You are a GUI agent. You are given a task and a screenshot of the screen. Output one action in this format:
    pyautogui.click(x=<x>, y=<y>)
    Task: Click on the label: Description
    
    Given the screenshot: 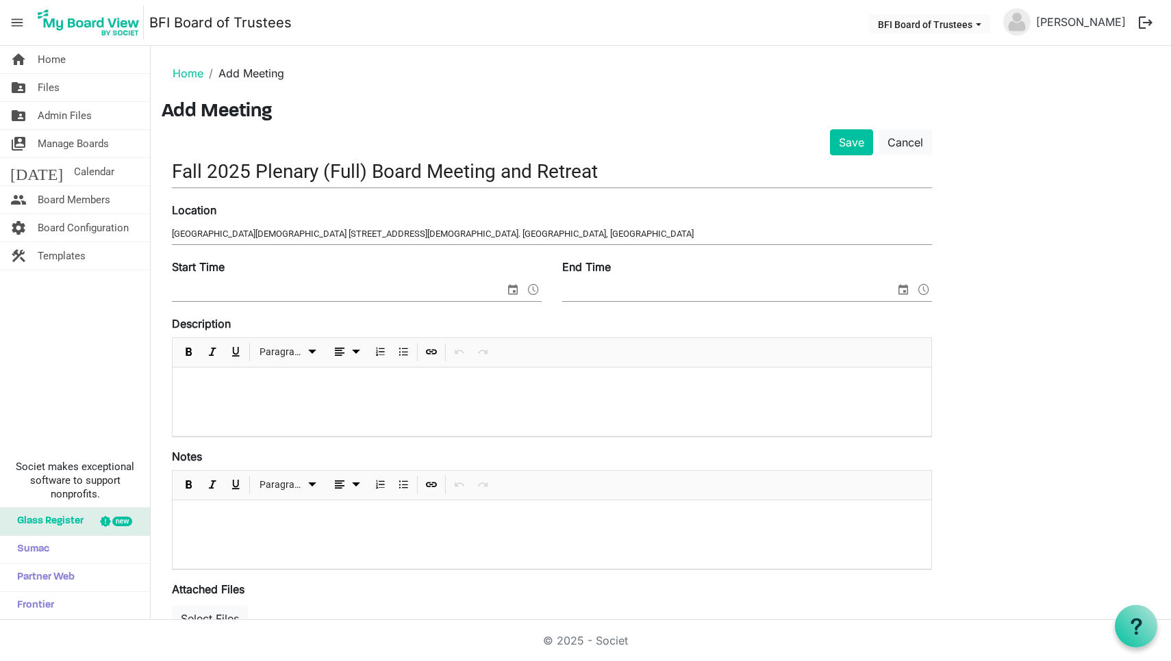 What is the action you would take?
    pyautogui.click(x=201, y=324)
    